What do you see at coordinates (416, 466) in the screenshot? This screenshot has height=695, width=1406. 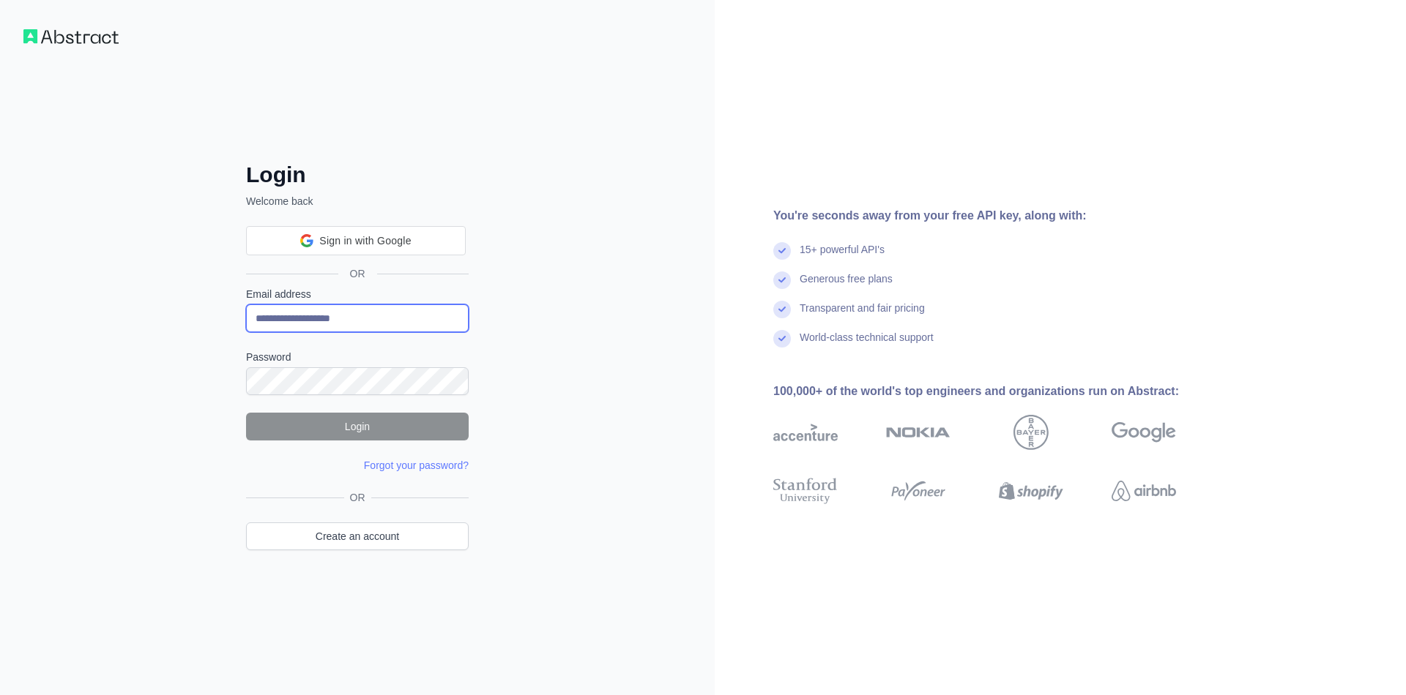 I see `a: Forgot your password?` at bounding box center [416, 466].